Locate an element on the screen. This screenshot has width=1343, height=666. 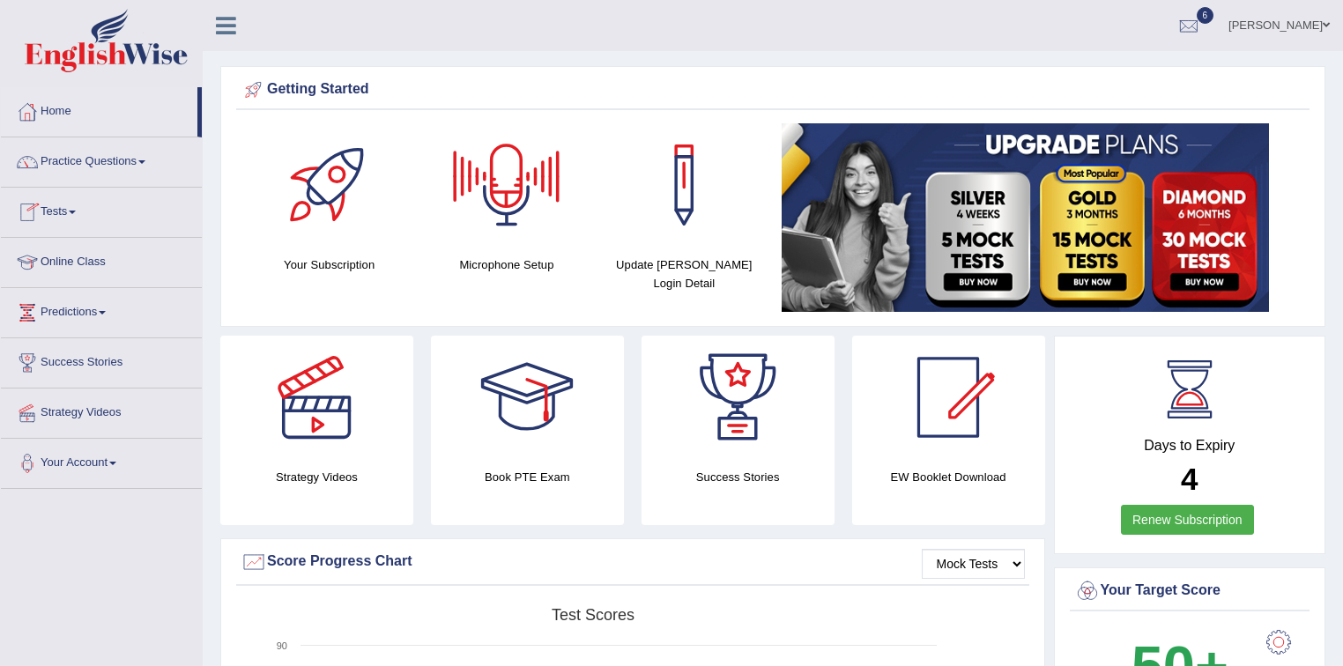
h4: Microphone Setup is located at coordinates (506, 264).